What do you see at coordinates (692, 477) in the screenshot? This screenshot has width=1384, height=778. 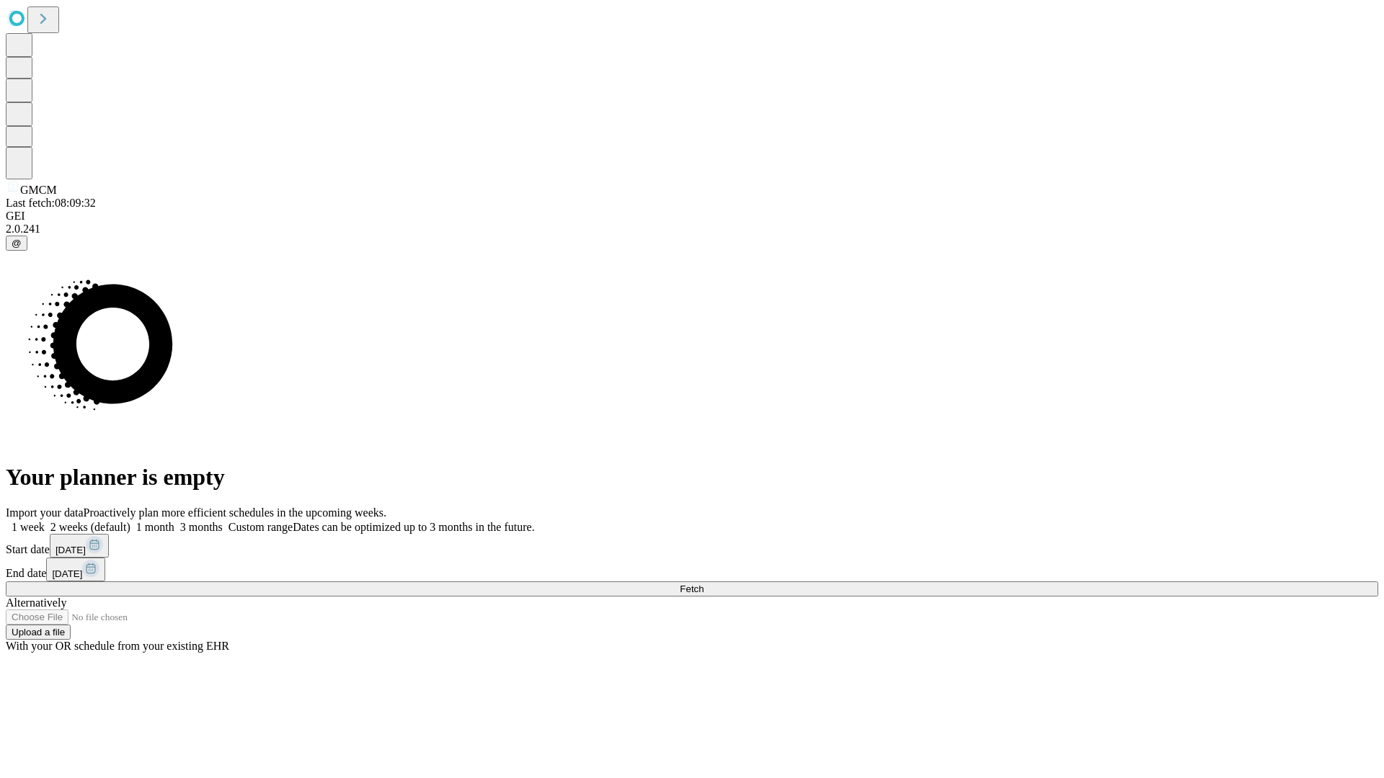 I see `h1: Your planner is empty` at bounding box center [692, 477].